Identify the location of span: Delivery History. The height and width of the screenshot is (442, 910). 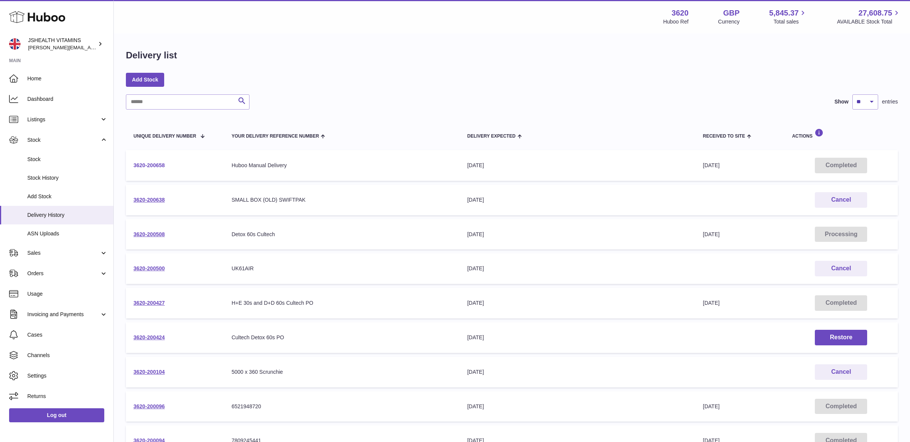
(67, 215).